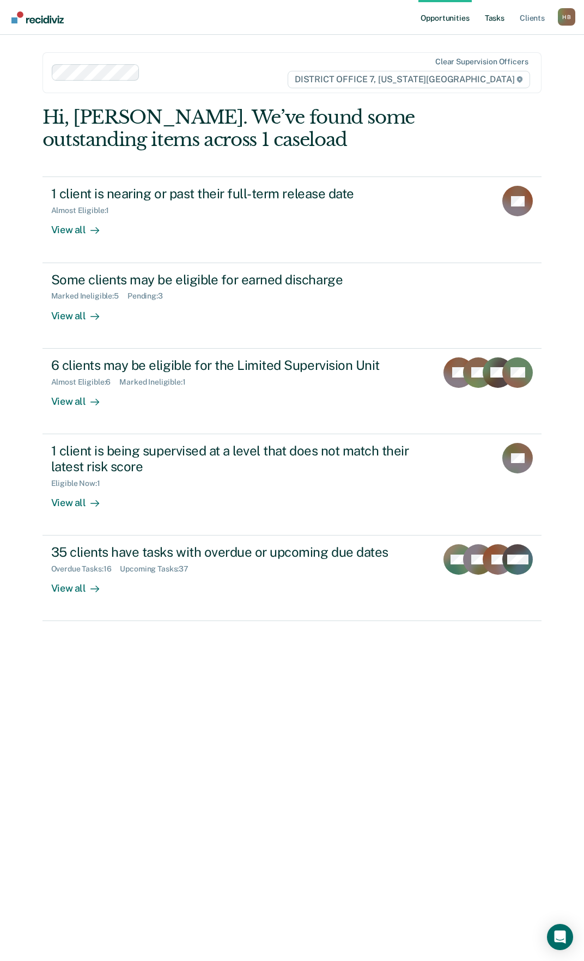 The height and width of the screenshot is (961, 584). What do you see at coordinates (242, 193) in the screenshot?
I see `div: 1 client is nearing or past their full-term release date` at bounding box center [242, 193].